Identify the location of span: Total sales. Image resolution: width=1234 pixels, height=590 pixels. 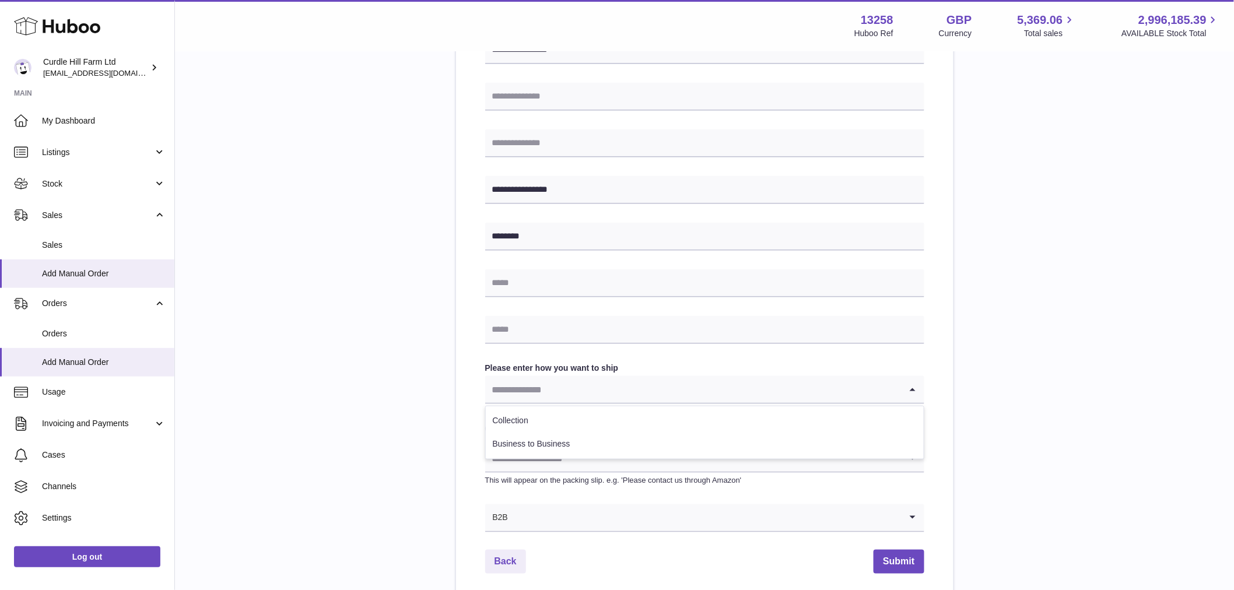
(1049, 33).